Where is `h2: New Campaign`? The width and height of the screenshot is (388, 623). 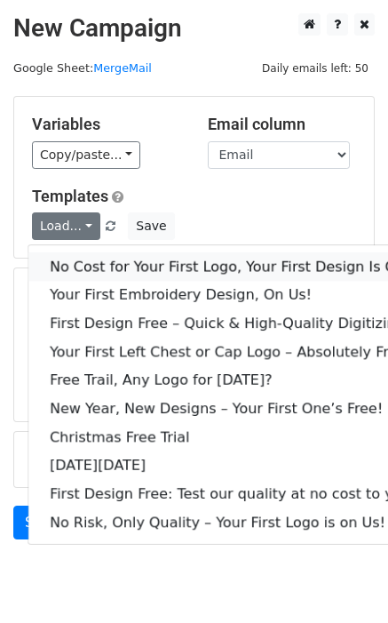
h2: New Campaign is located at coordinates (194, 28).